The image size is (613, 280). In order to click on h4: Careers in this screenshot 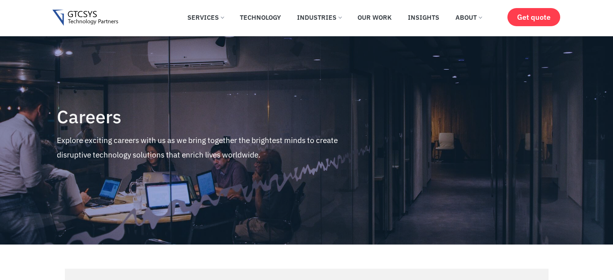, I will do `click(211, 117)`.